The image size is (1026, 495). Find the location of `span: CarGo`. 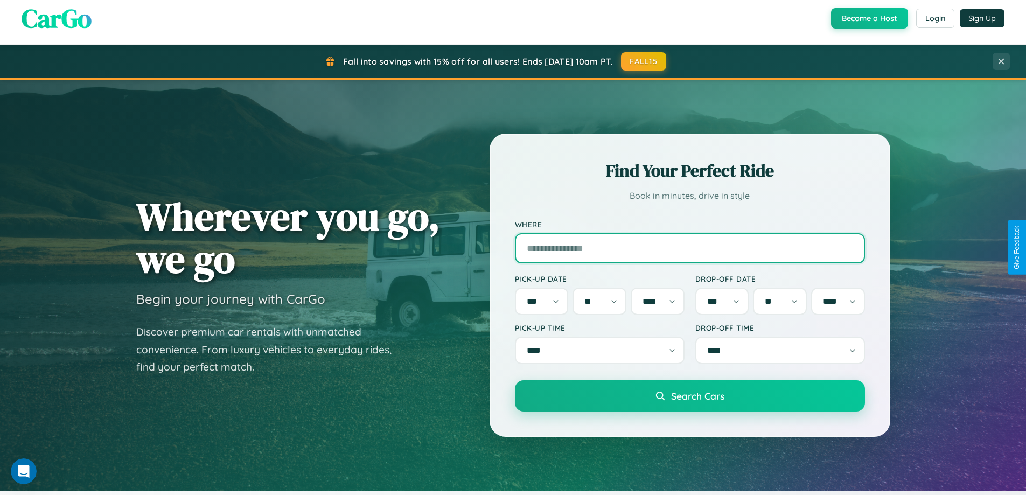

span: CarGo is located at coordinates (57, 18).